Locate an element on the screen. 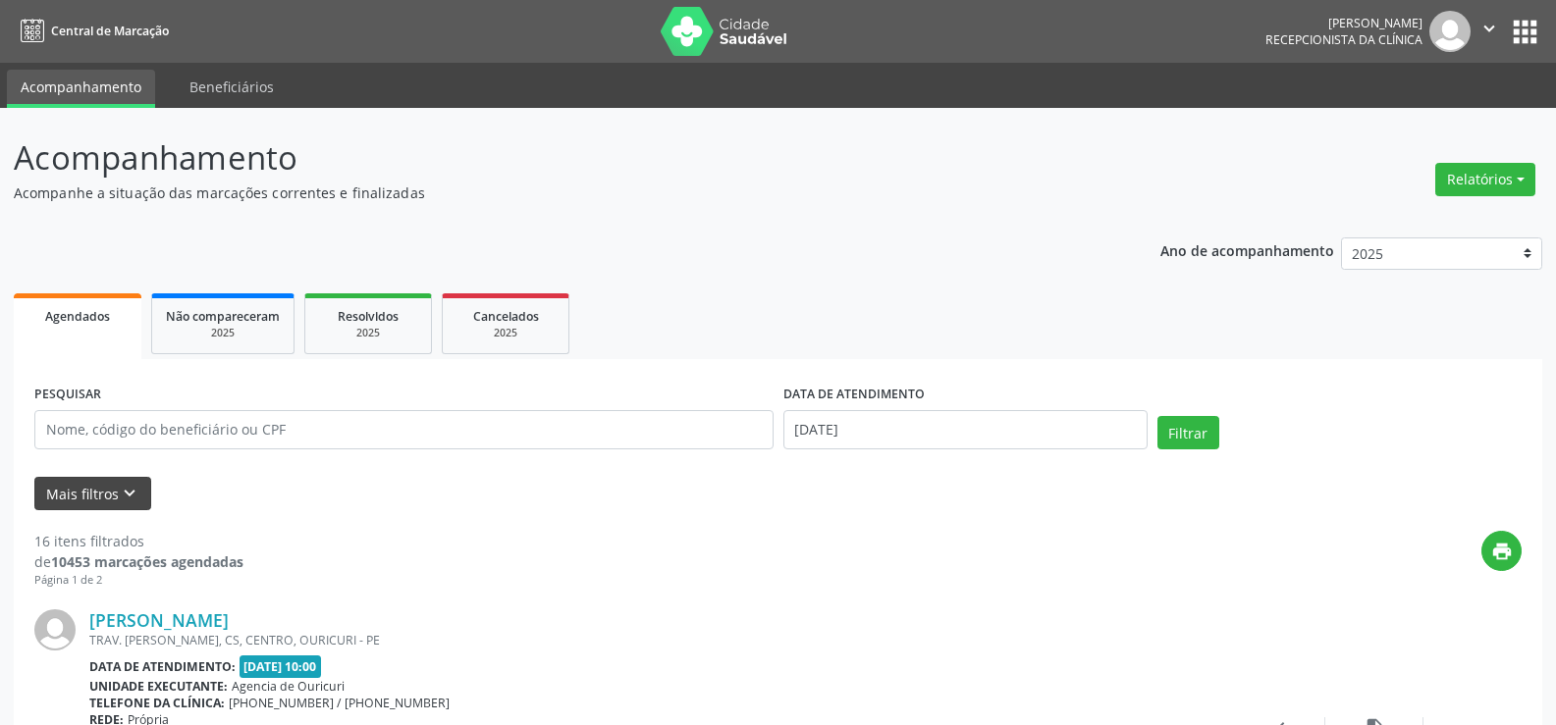 This screenshot has width=1556, height=725. p: Ano de acompanhamento is located at coordinates (1247, 249).